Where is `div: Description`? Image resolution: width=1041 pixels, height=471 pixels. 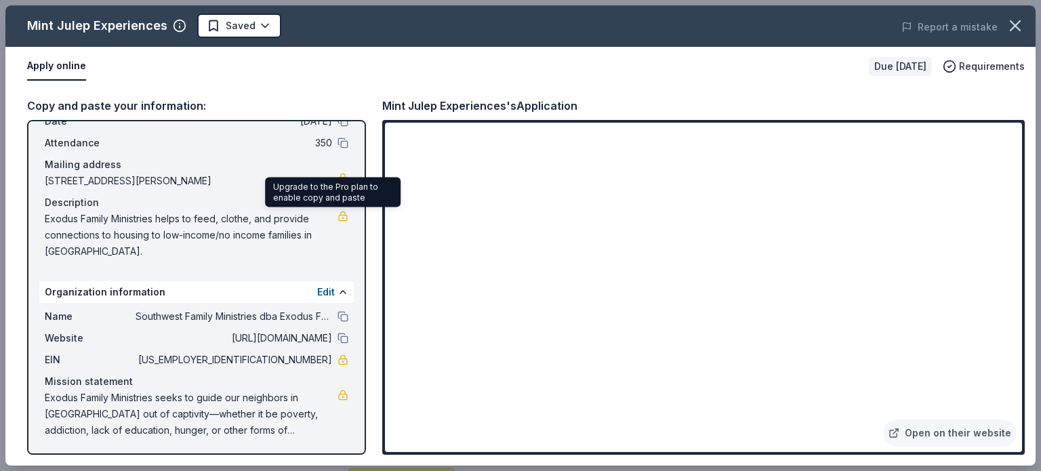
div: Description is located at coordinates (197, 203).